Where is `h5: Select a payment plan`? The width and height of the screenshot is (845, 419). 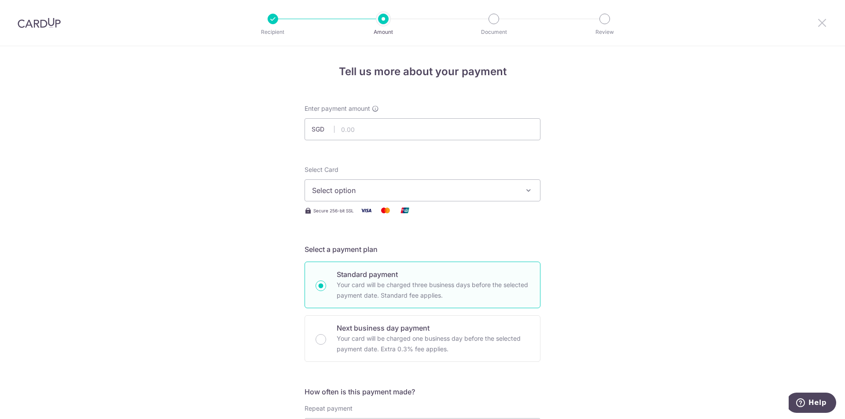 h5: Select a payment plan is located at coordinates (422, 249).